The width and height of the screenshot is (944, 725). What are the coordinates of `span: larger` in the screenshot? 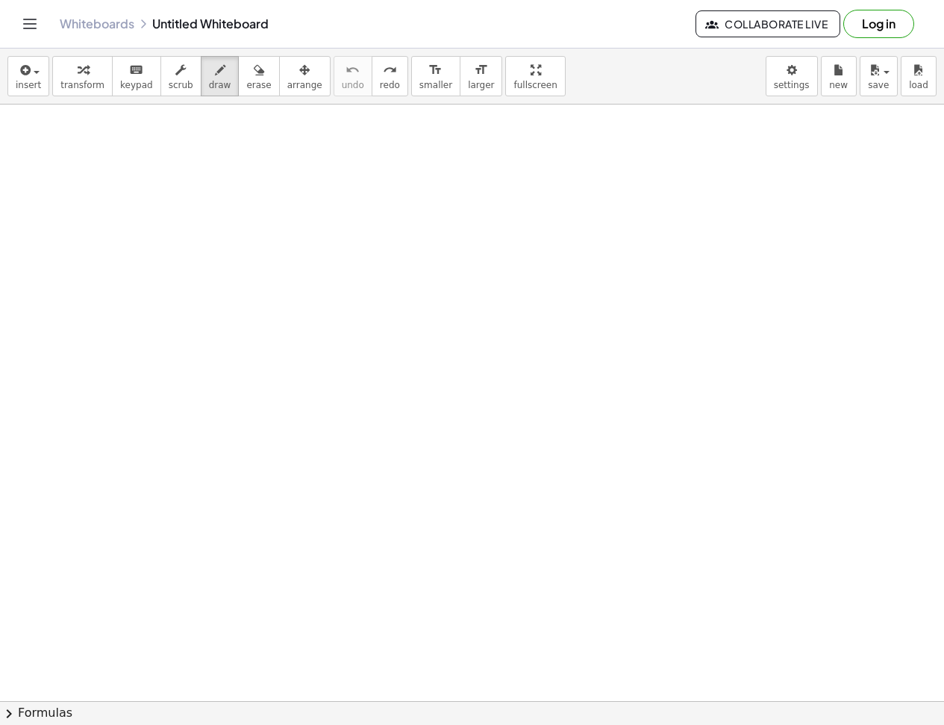 It's located at (481, 85).